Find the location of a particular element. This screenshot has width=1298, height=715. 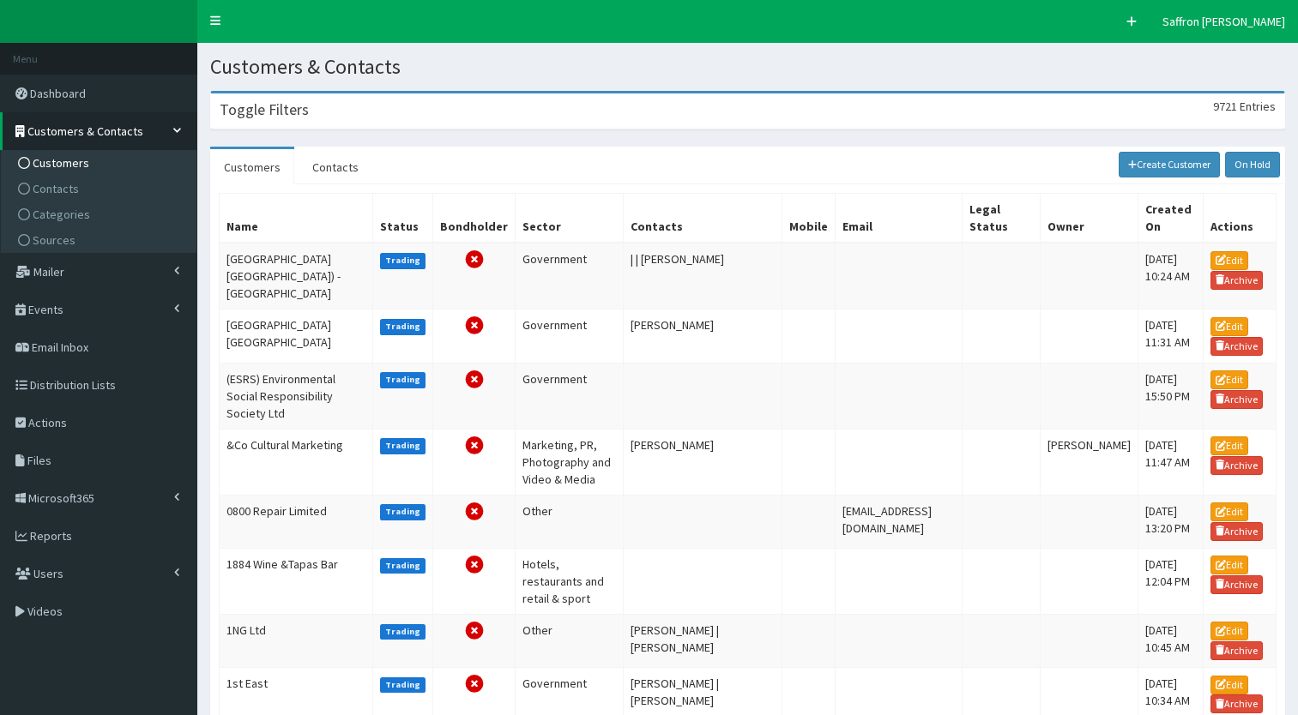

th: Mobile is located at coordinates (809, 219).